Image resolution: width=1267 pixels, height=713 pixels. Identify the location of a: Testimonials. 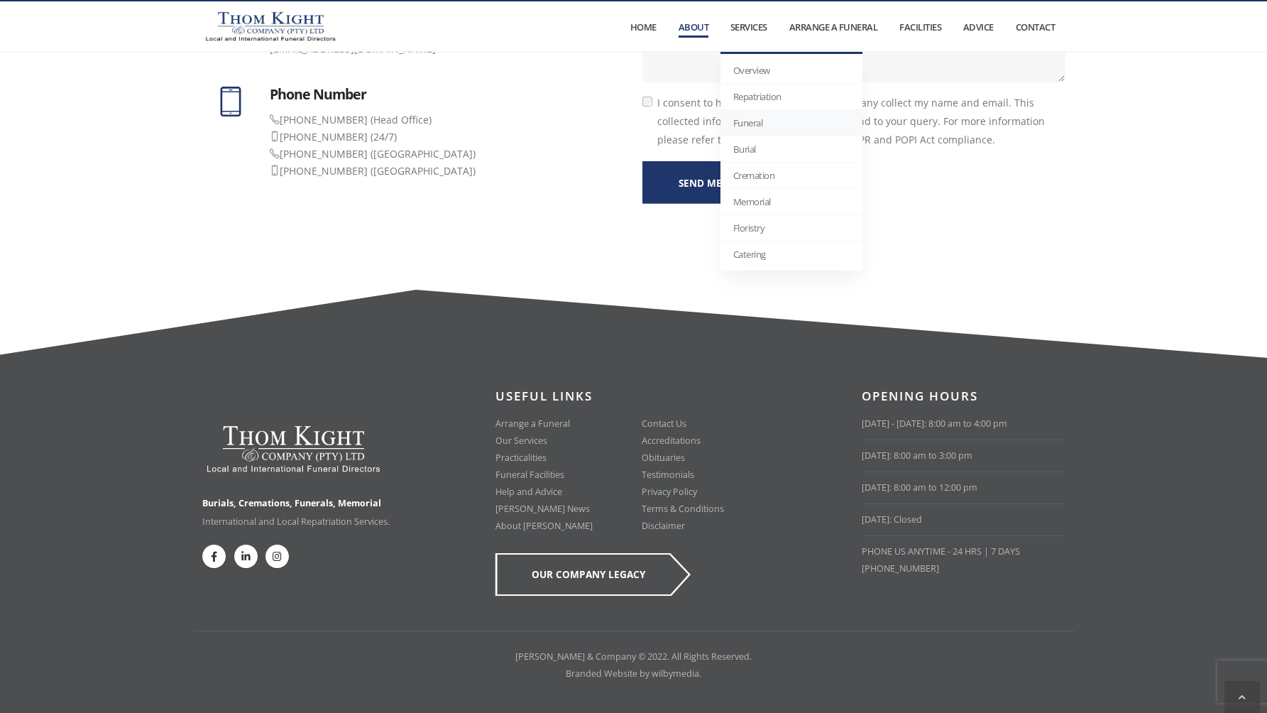
(668, 474).